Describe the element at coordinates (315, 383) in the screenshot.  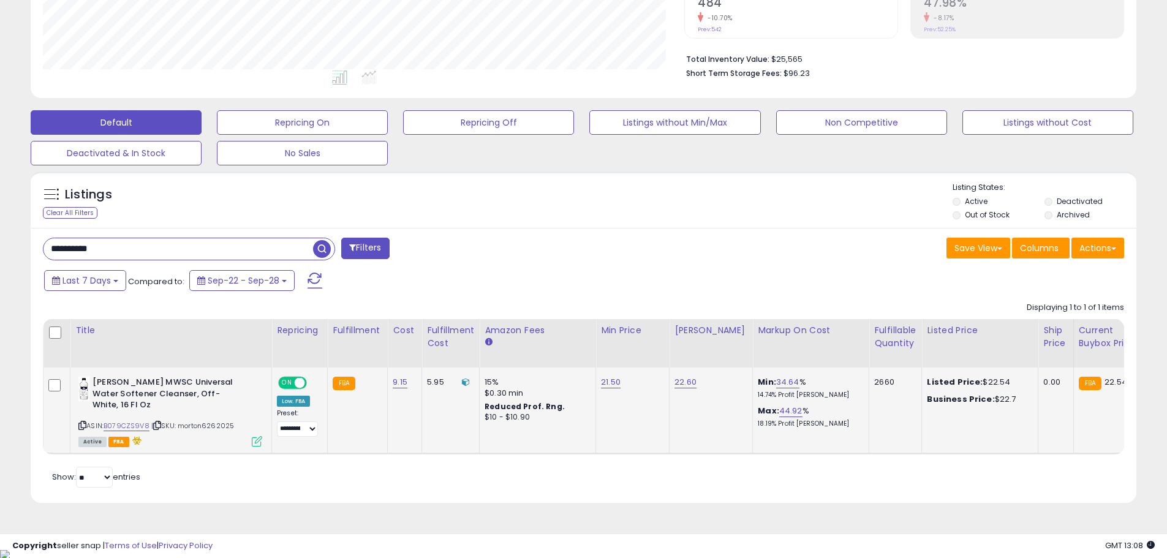
I see `span: OFF` at that location.